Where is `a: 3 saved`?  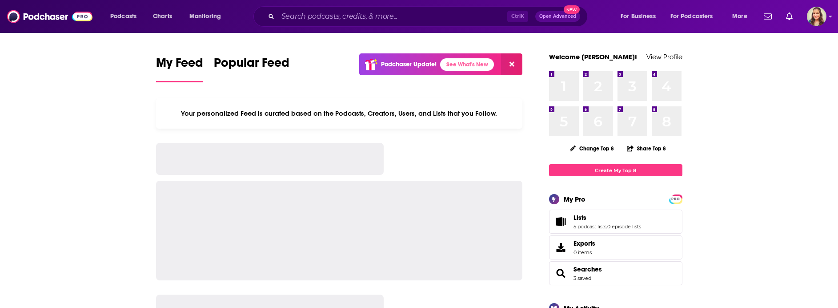 a: 3 saved is located at coordinates (582, 278).